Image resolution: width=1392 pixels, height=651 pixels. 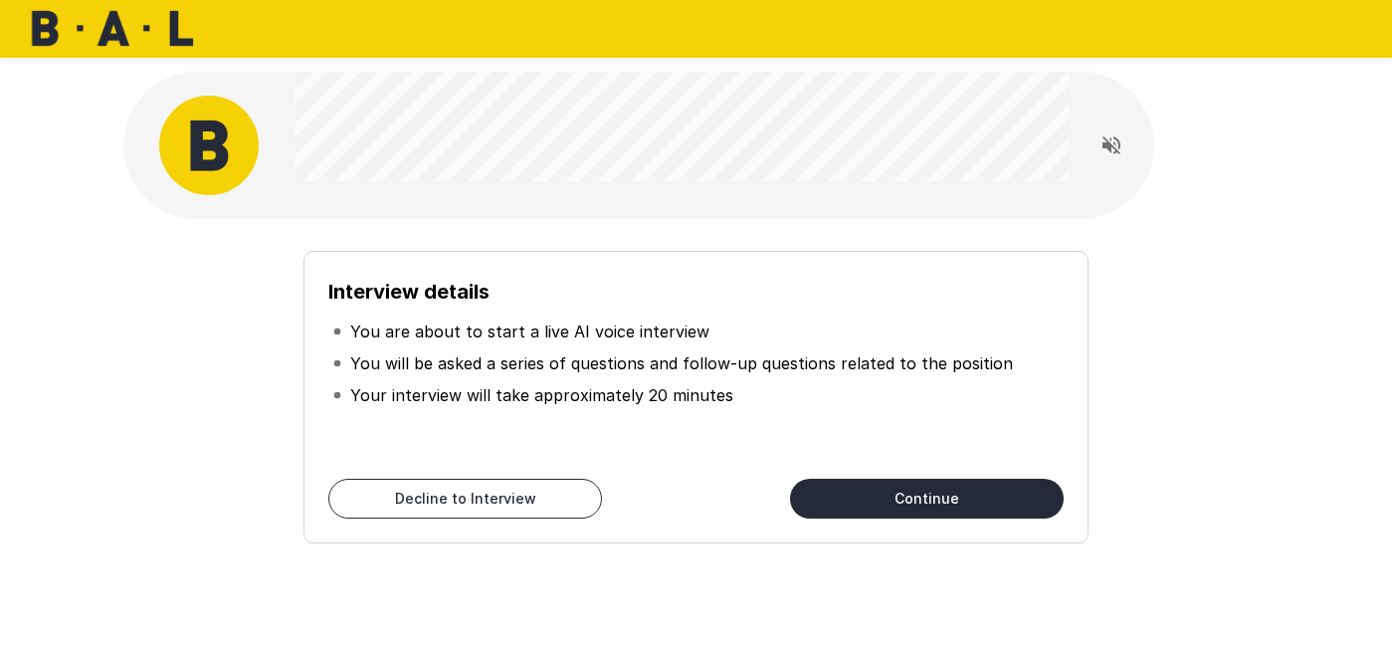 What do you see at coordinates (682, 363) in the screenshot?
I see `p: You will be asked a series of questions and follow-up questions related to the position` at bounding box center [682, 363].